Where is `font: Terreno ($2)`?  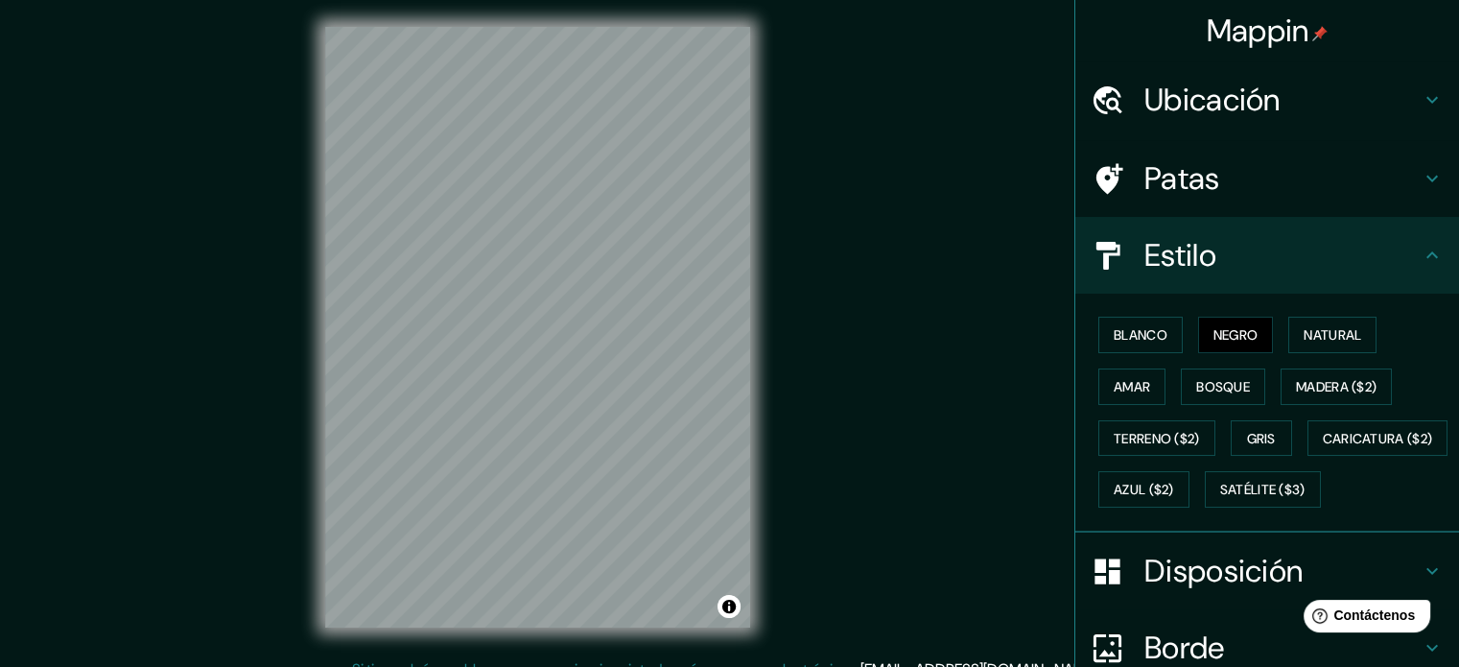
font: Terreno ($2) is located at coordinates (1157, 438).